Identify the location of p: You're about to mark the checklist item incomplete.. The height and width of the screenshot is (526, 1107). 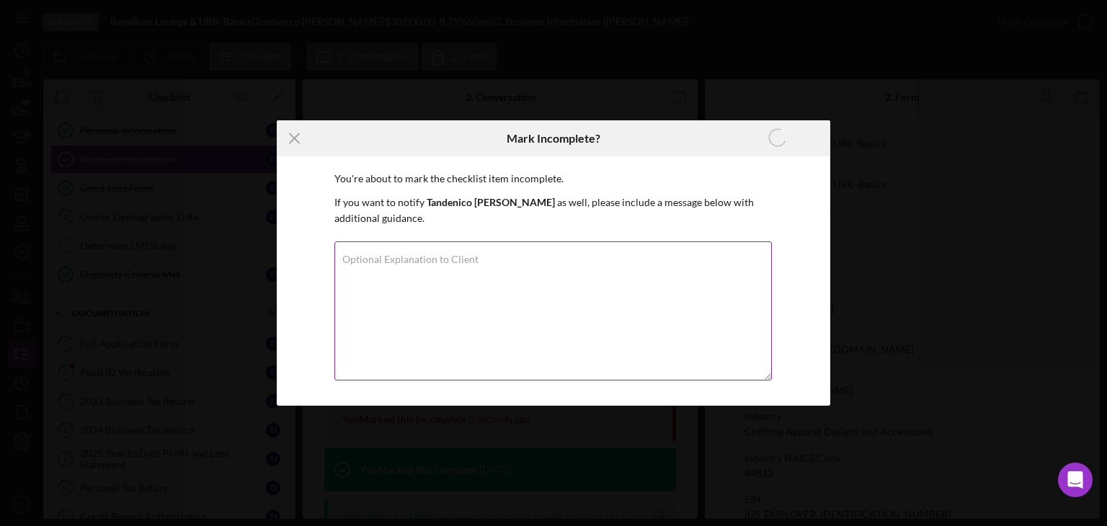
(553, 179).